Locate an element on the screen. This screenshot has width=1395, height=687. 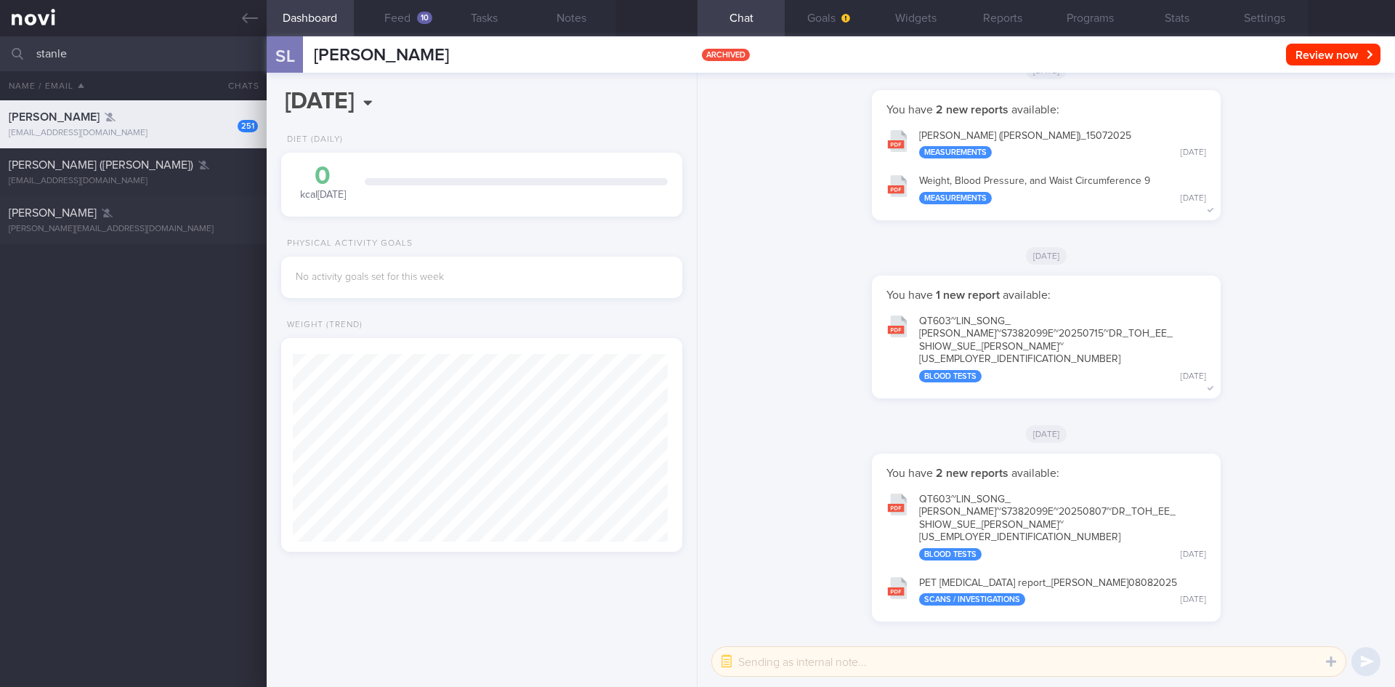
div: SL is located at coordinates (284, 55).